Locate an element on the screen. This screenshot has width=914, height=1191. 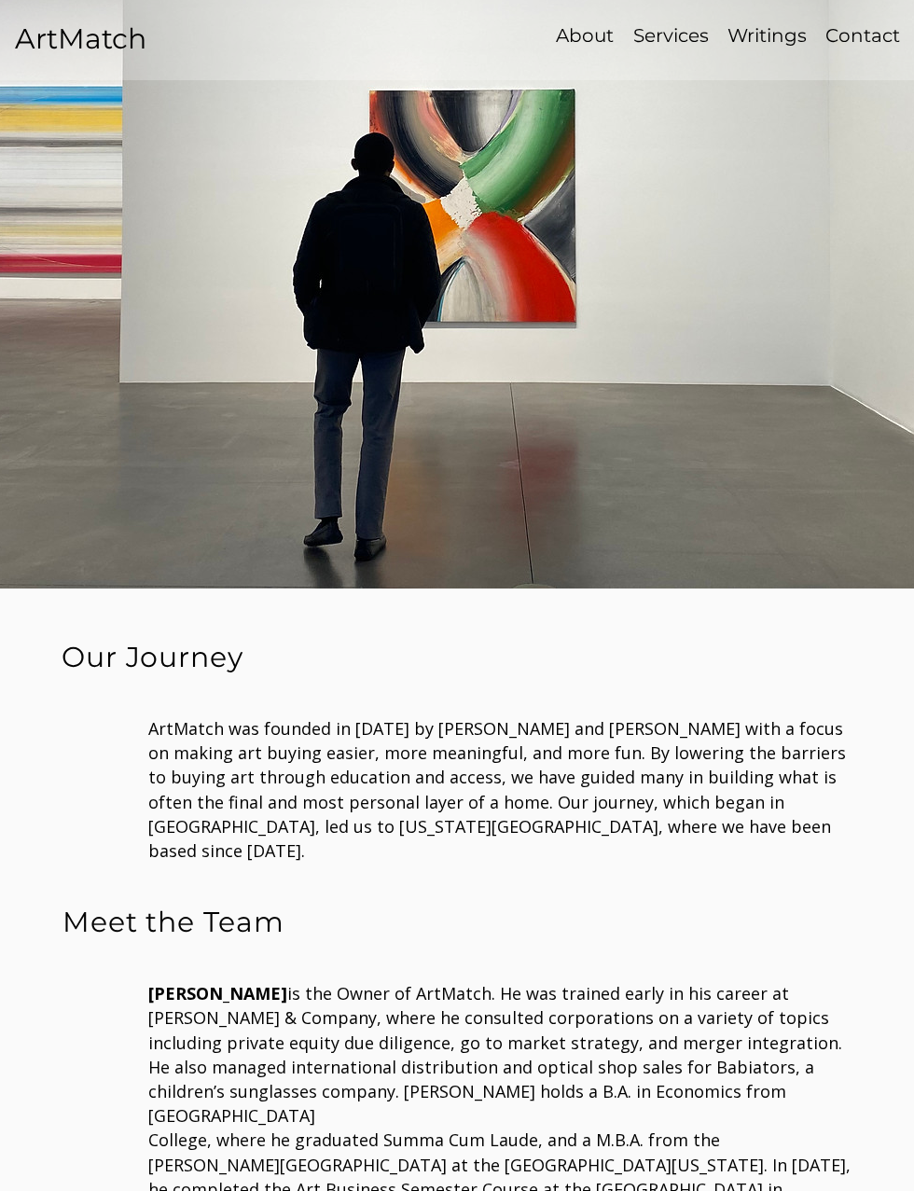
p: Services is located at coordinates (671, 35).